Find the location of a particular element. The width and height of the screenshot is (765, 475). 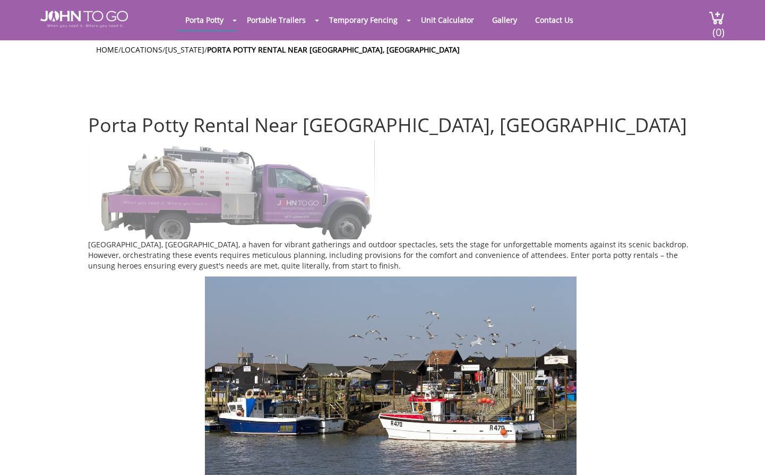

a: Unit Calculator is located at coordinates (447, 20).